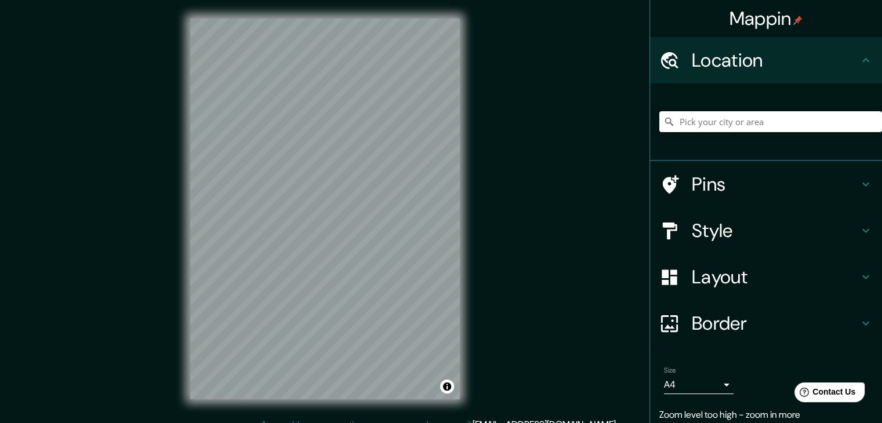  What do you see at coordinates (447, 387) in the screenshot?
I see `button: Toggle attribution` at bounding box center [447, 387].